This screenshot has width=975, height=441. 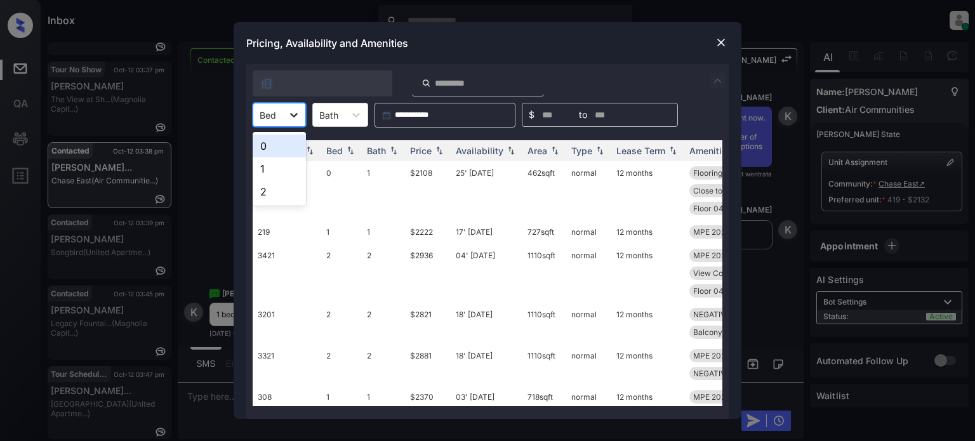 I want to click on td: $2821, so click(x=428, y=323).